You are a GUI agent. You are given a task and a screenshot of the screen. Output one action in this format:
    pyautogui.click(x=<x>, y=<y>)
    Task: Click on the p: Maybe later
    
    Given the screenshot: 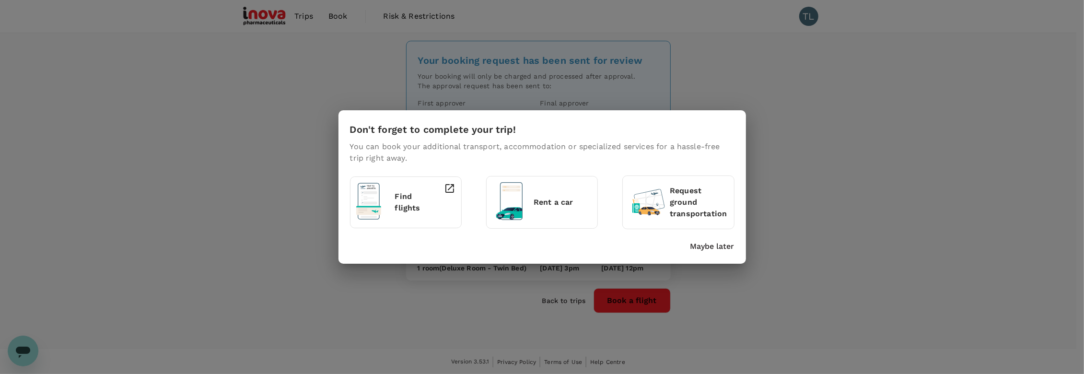 What is the action you would take?
    pyautogui.click(x=713, y=247)
    